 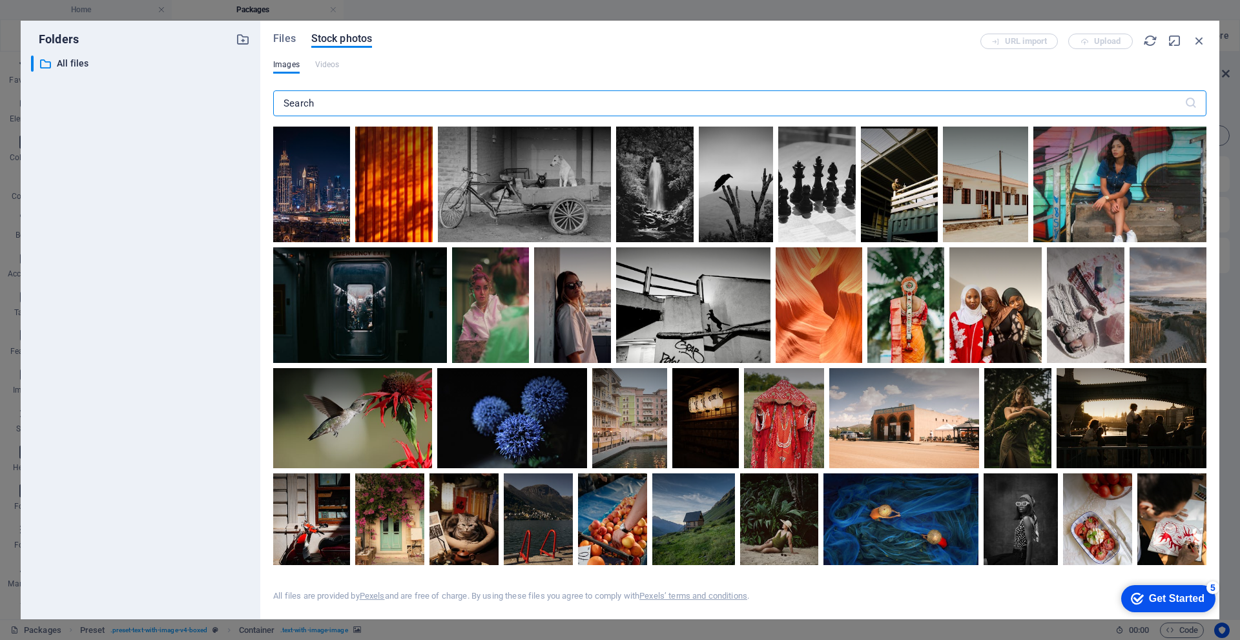 I want to click on p: Folders, so click(x=55, y=39).